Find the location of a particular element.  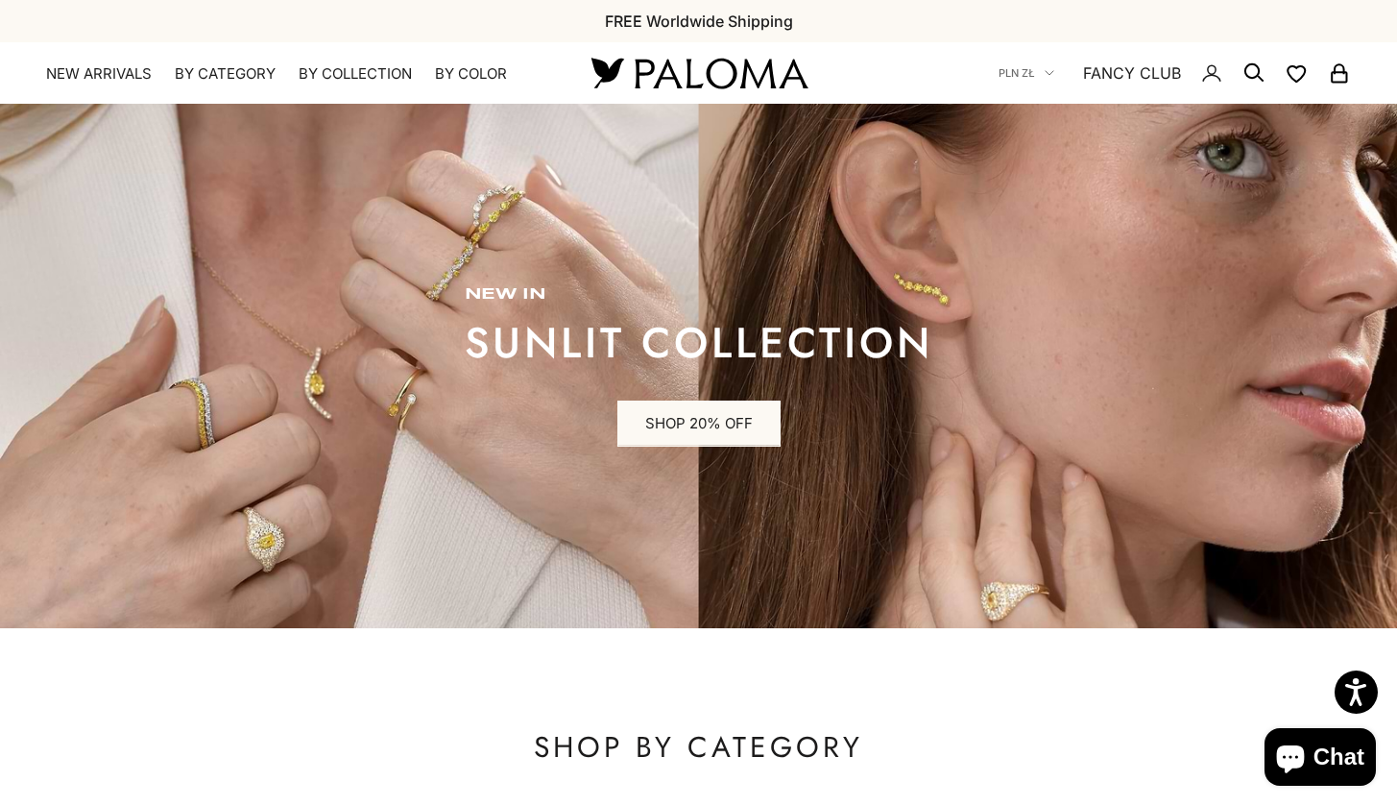

p: new in is located at coordinates (699, 295).